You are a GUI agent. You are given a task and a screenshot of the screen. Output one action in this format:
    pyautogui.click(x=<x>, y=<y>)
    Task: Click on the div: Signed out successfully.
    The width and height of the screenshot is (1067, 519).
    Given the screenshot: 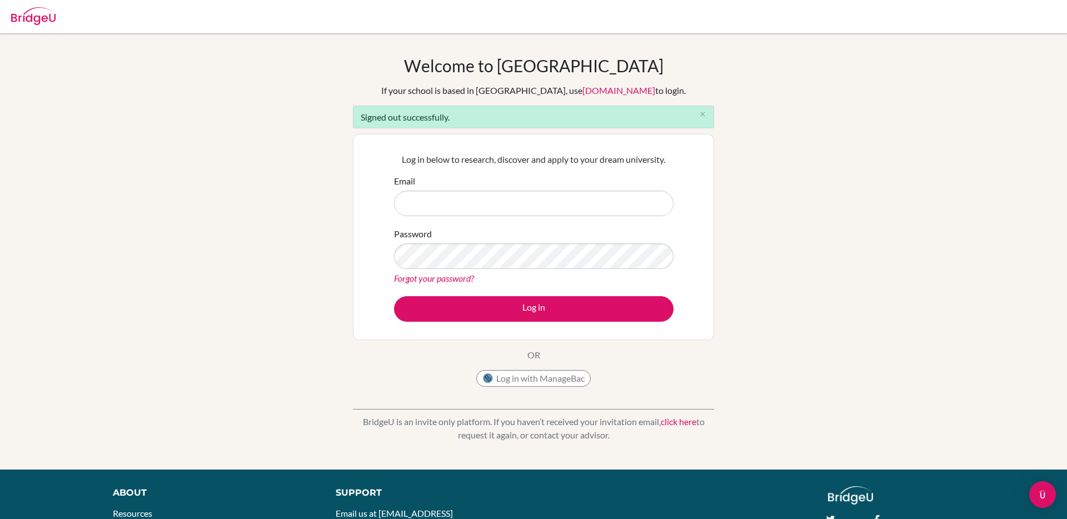 What is the action you would take?
    pyautogui.click(x=533, y=117)
    